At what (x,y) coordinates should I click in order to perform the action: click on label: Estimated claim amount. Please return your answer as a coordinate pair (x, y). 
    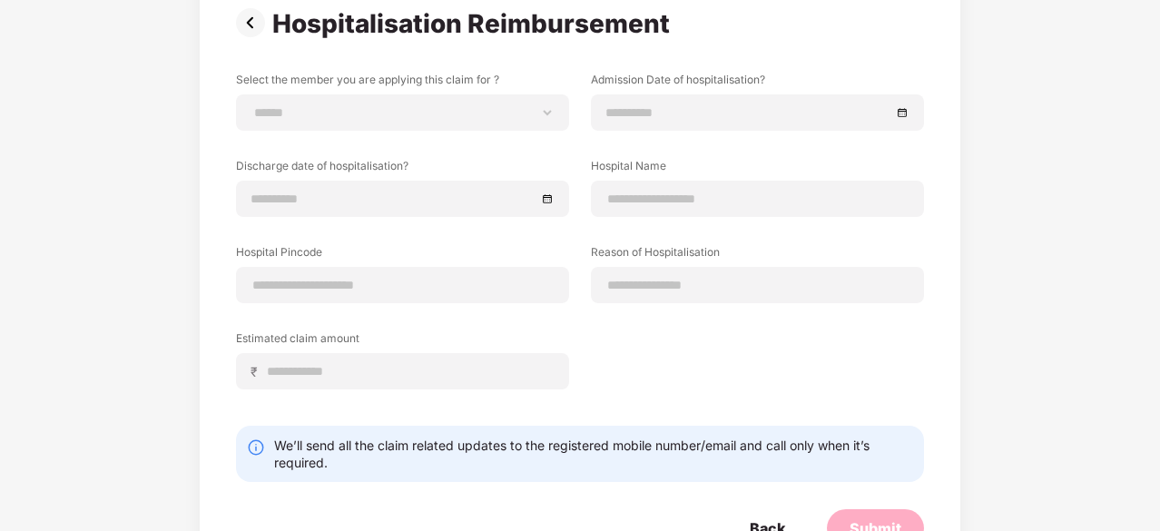
    Looking at the image, I should click on (402, 341).